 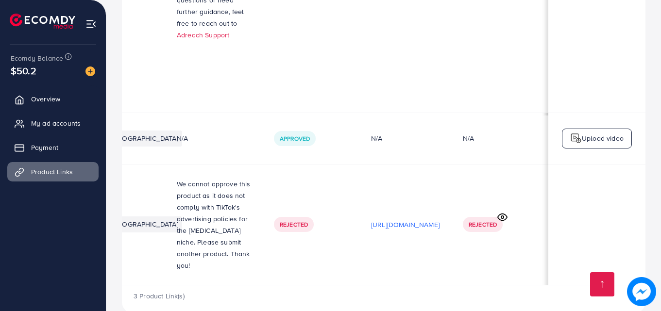 I want to click on span: 3 Product Link(s), so click(x=159, y=296).